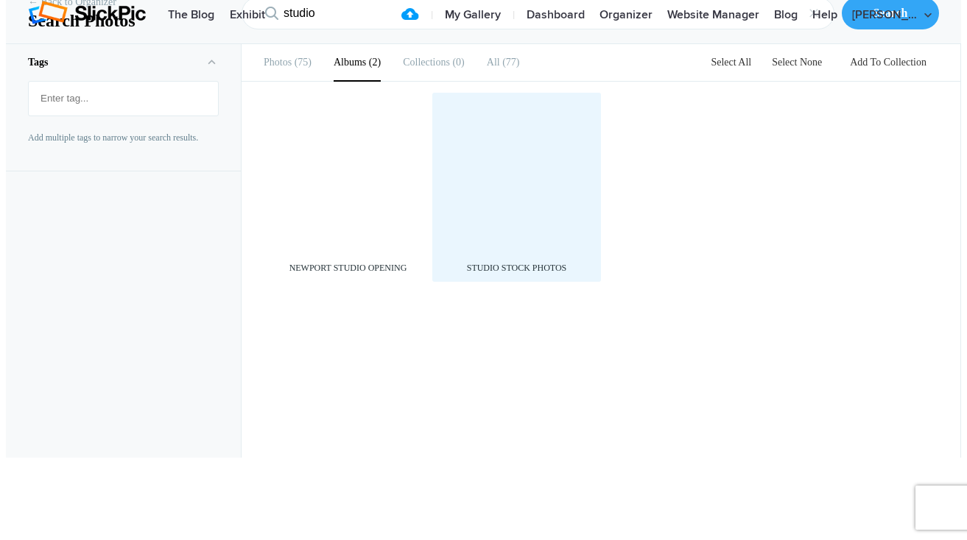 Image resolution: width=967 pixels, height=540 pixels. Describe the element at coordinates (123, 99) in the screenshot. I see `mat-chip-list: Fruit selection` at that location.